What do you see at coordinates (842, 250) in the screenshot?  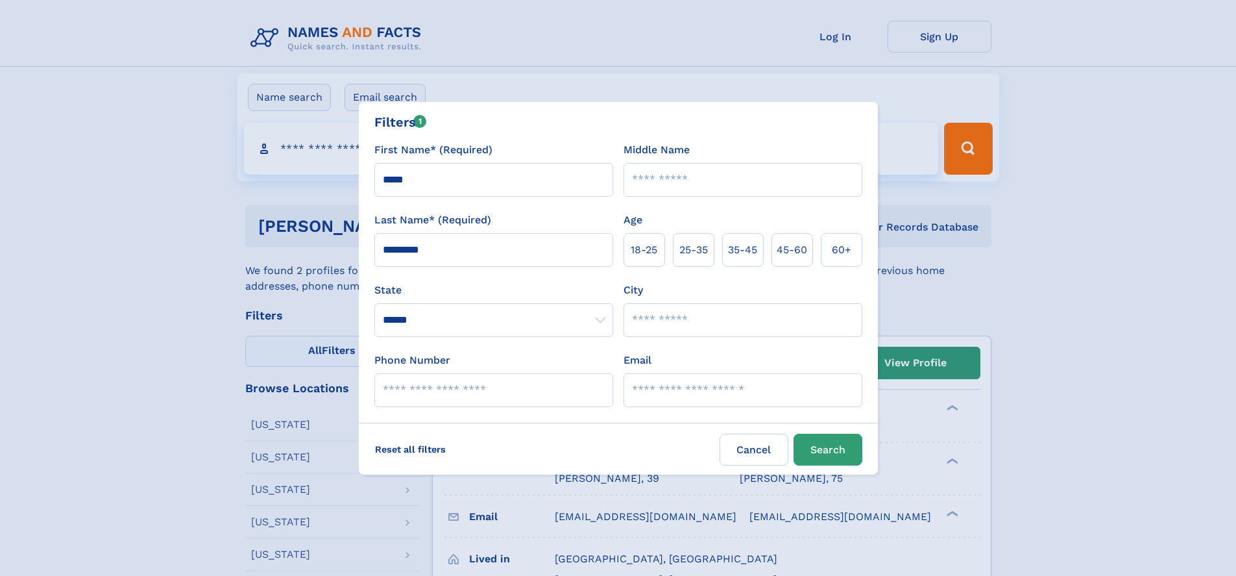 I see `span: 60+` at bounding box center [842, 250].